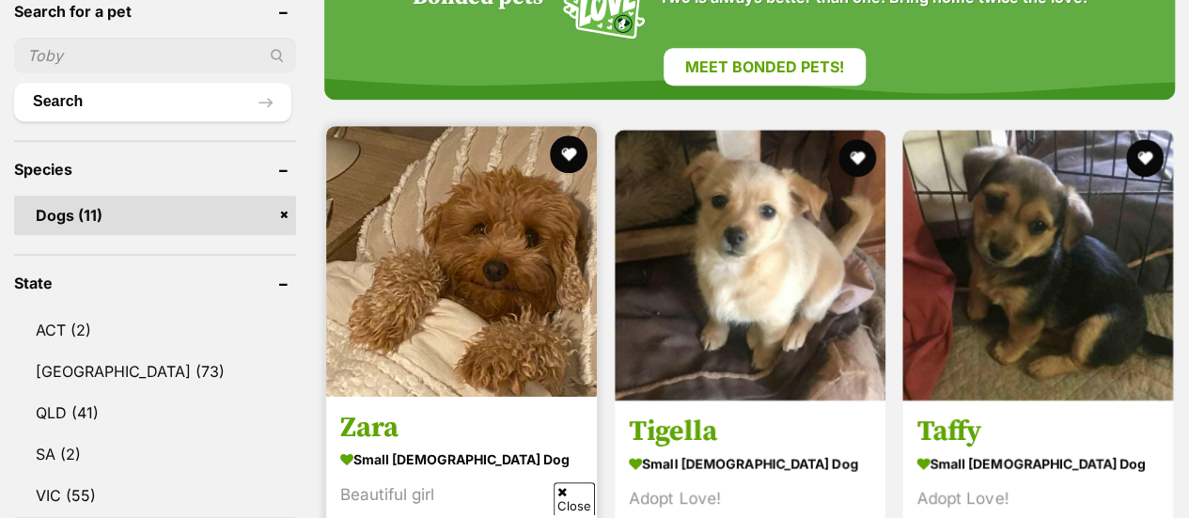 This screenshot has width=1189, height=518. I want to click on a: Dogs (11), so click(155, 215).